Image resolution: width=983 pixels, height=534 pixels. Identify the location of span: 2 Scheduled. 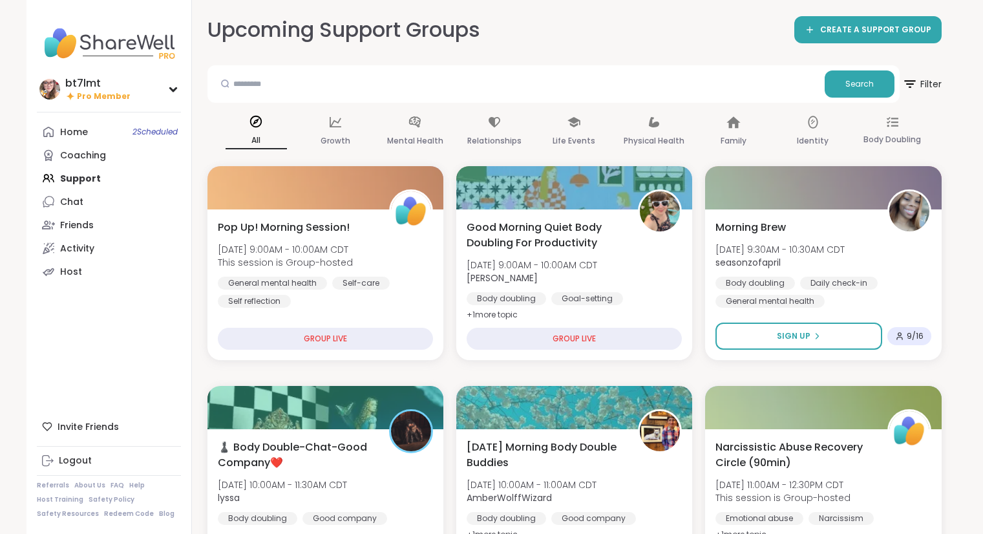
(155, 132).